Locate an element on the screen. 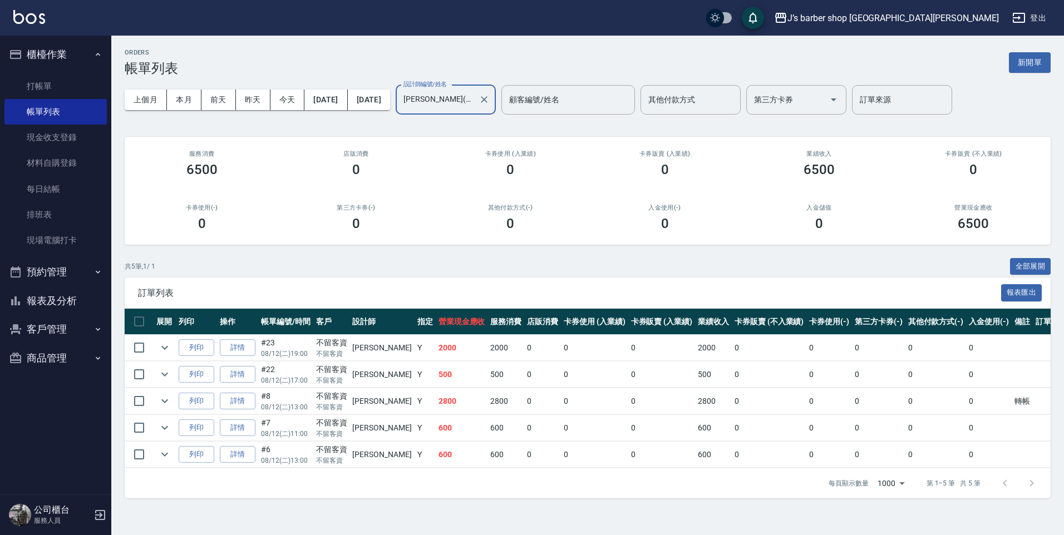 This screenshot has width=1064, height=535. th: 客戶 is located at coordinates (332, 322).